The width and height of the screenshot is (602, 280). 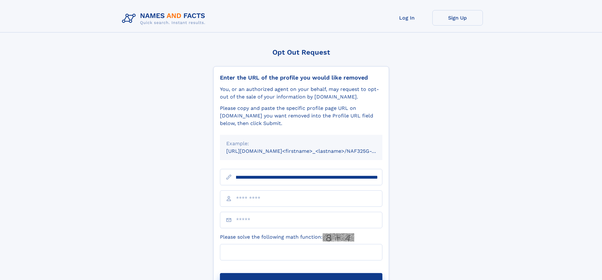 I want to click on a: Sign Up, so click(x=457, y=18).